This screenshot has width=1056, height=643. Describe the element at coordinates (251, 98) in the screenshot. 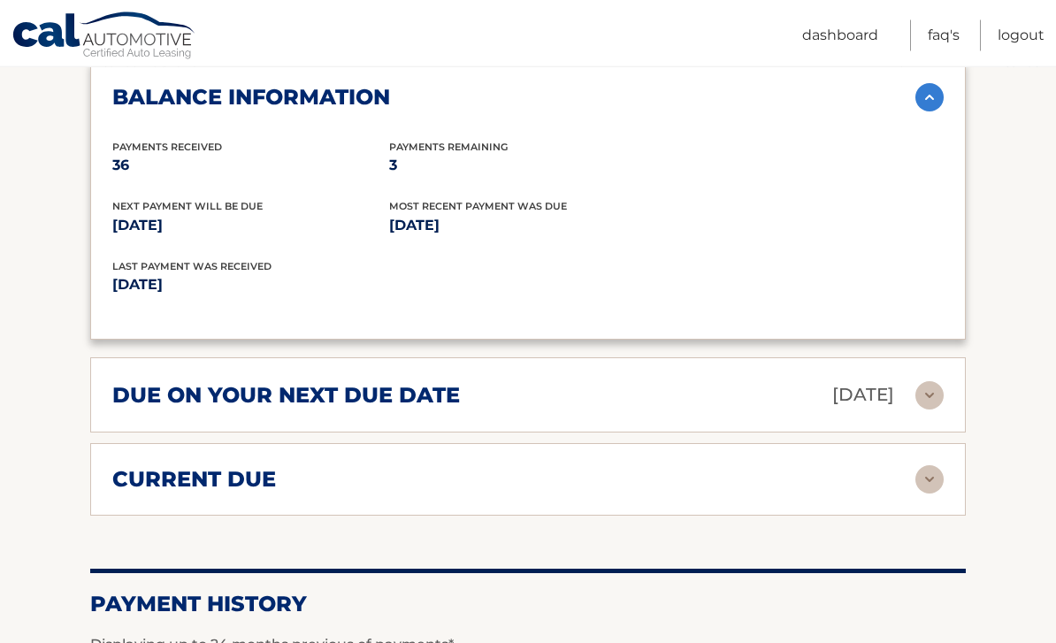

I see `h2: balance information` at that location.